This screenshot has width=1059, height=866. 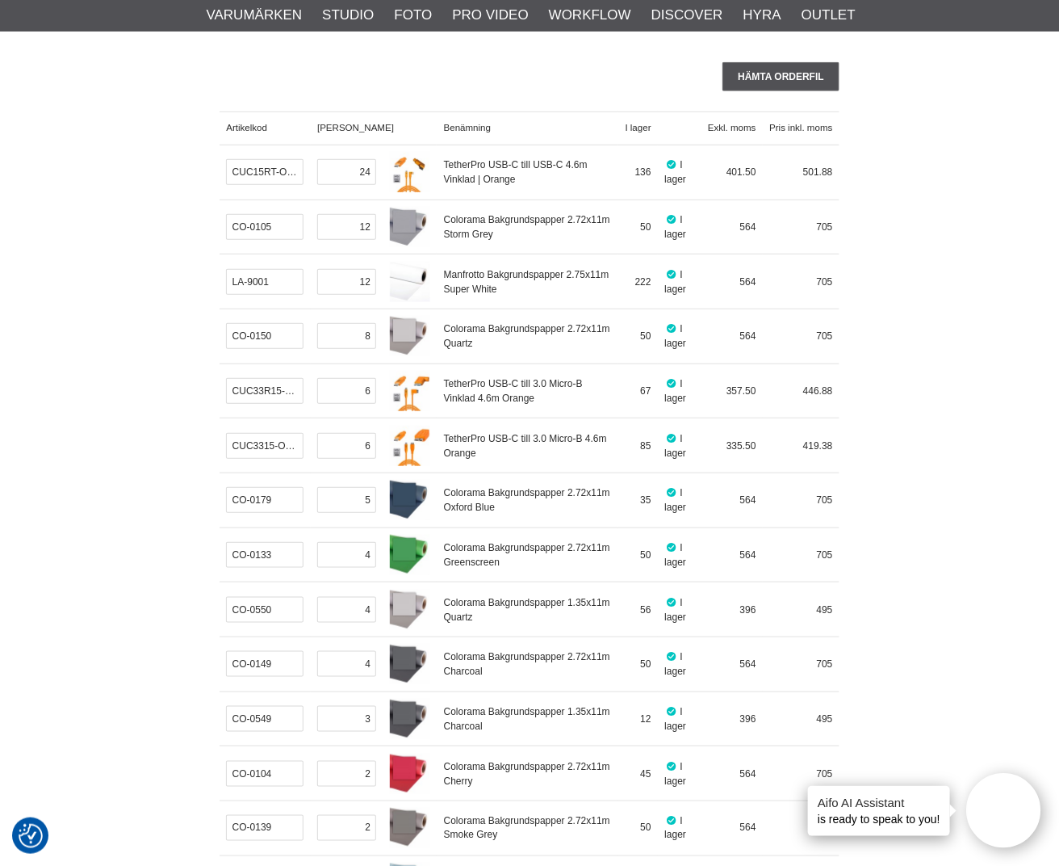 I want to click on span: 67, so click(x=645, y=391).